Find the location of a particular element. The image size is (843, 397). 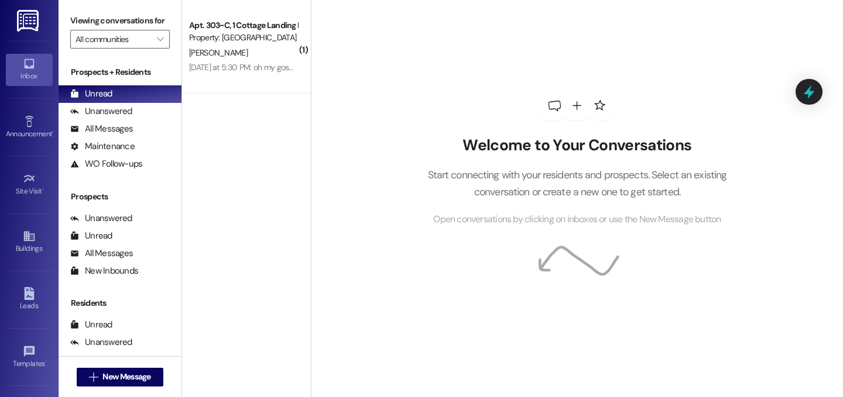

input: All communities is located at coordinates (113, 39).